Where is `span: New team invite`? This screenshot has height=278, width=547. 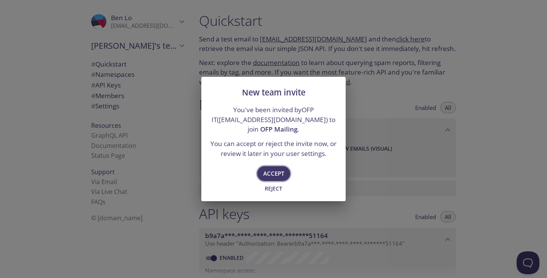 span: New team invite is located at coordinates (274, 92).